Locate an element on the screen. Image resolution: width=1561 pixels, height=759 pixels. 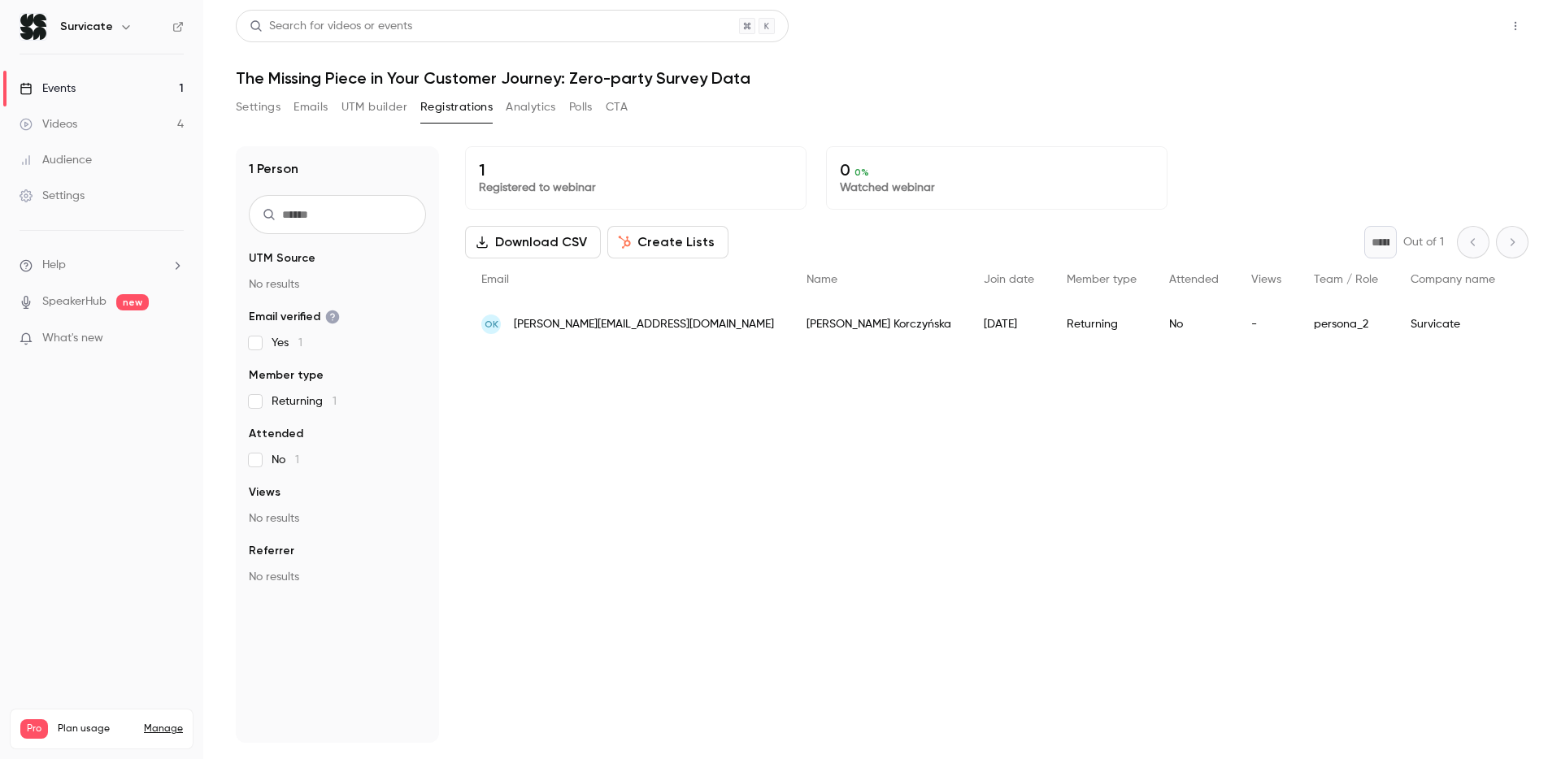
div: Returning is located at coordinates (1102, 324).